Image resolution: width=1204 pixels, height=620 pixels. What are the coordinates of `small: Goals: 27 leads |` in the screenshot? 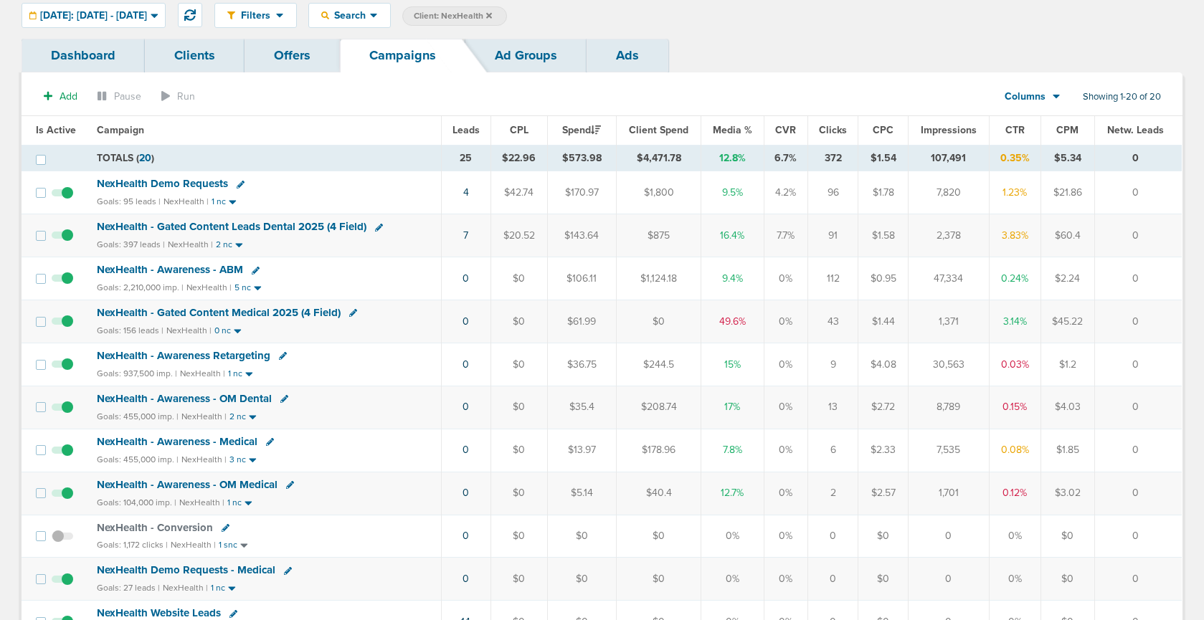 It's located at (128, 588).